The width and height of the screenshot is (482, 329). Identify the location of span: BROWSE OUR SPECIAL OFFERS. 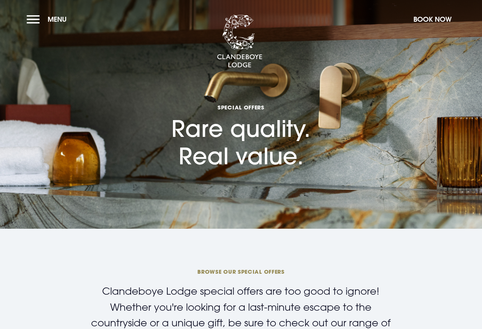
(241, 271).